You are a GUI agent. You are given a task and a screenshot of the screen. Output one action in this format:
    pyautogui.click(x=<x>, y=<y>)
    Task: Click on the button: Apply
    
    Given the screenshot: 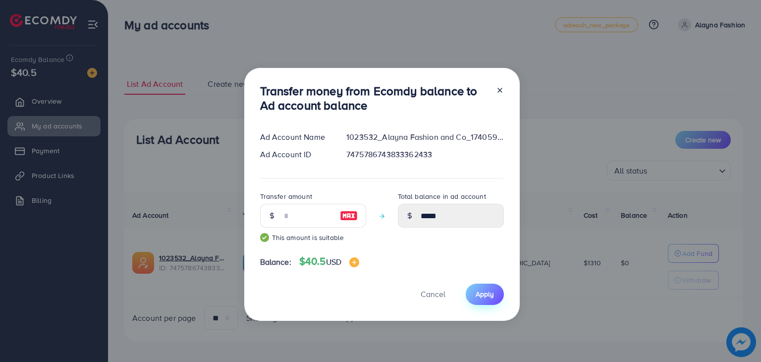 What is the action you would take?
    pyautogui.click(x=484, y=294)
    